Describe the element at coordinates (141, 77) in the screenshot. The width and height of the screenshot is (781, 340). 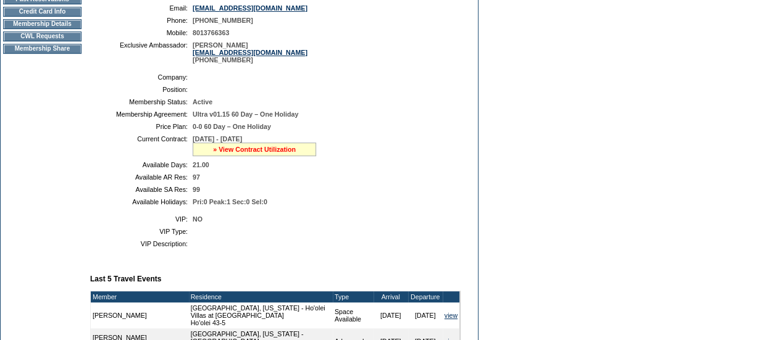
I see `td: Company:` at that location.